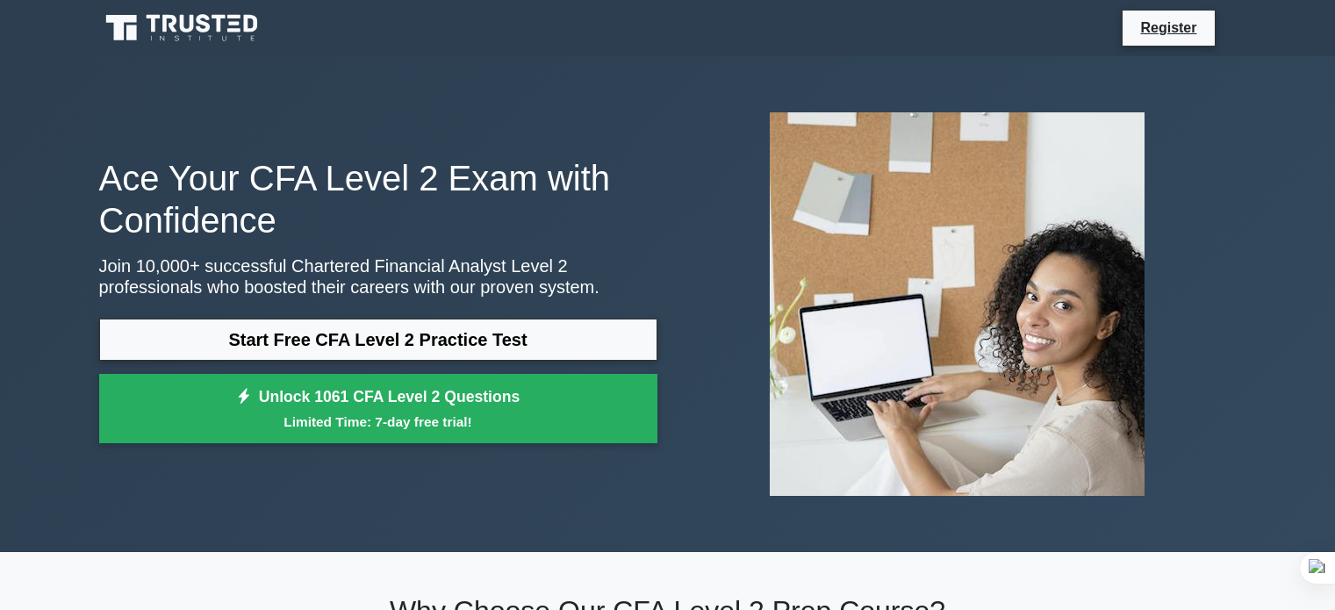 The height and width of the screenshot is (610, 1335). Describe the element at coordinates (378, 409) in the screenshot. I see `a: Unlock 1061 CFA Level 2 QuestionsLimited Time: 7-day free trial!` at that location.